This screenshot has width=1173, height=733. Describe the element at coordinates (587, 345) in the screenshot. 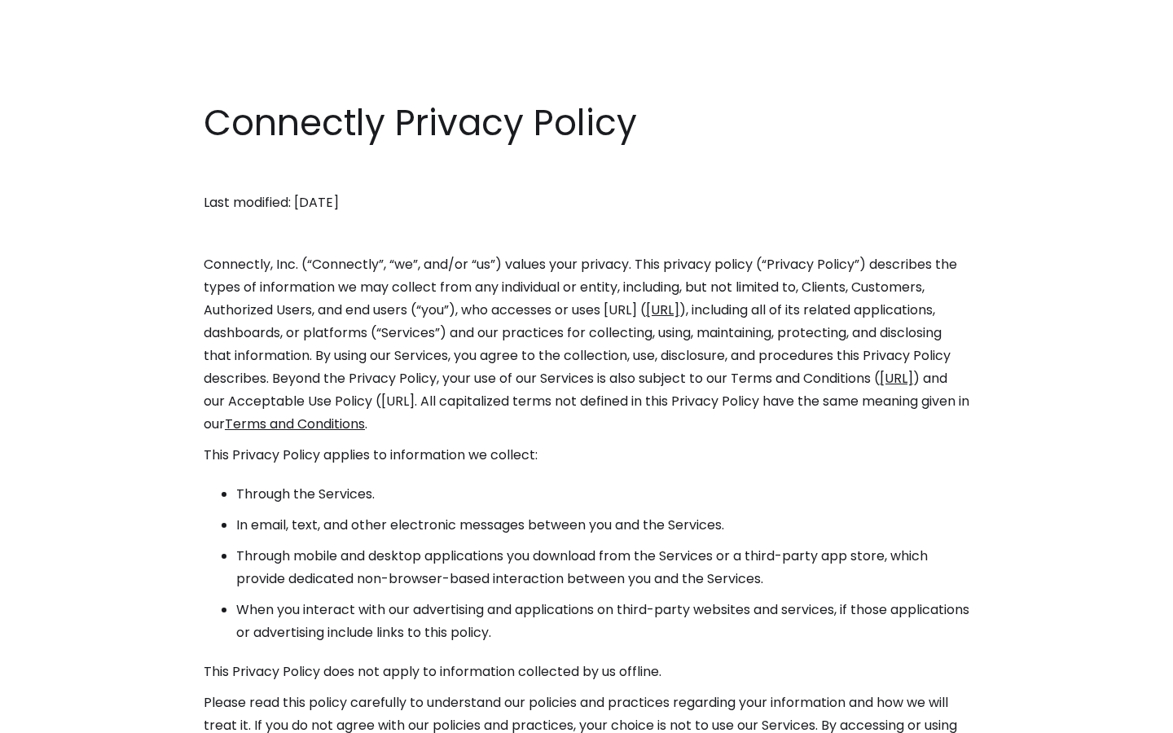

I see `p: Connectly, Inc. (“Connectly”, “we”, and/or “us”) values your privacy. This privacy policy (“Priva...` at that location.